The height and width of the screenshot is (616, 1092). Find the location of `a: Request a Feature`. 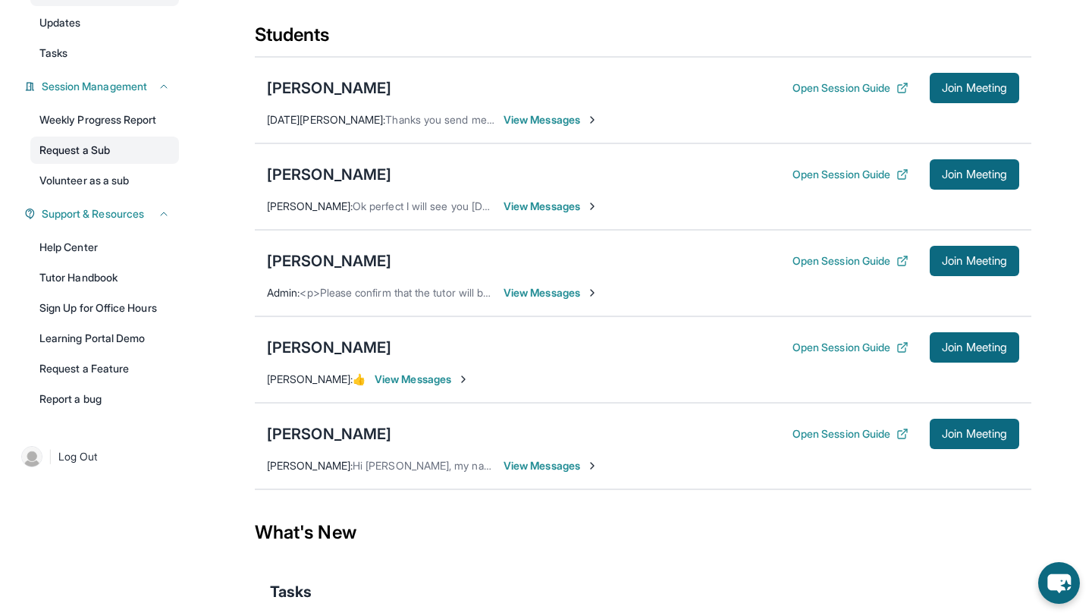

a: Request a Feature is located at coordinates (105, 369).